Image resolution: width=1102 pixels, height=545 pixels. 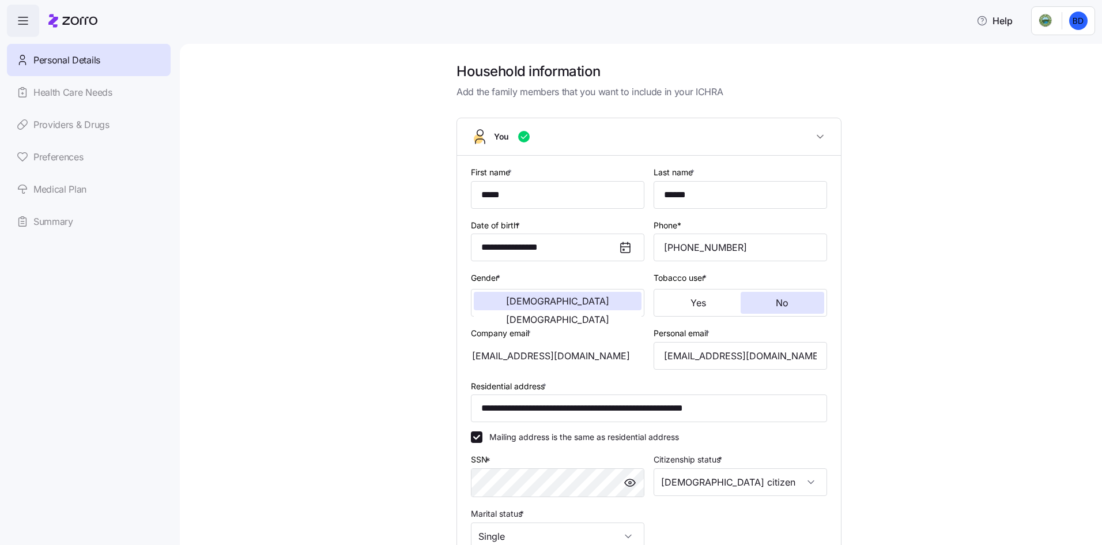 I want to click on label: Residential address, so click(x=510, y=386).